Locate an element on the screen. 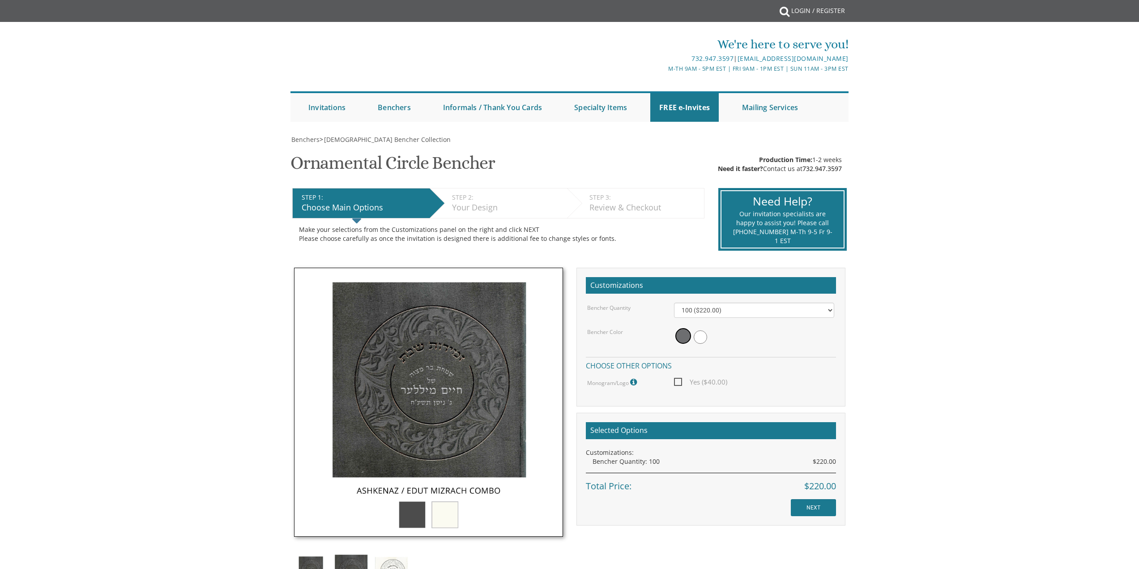 The image size is (1139, 569). span: Production Time: is located at coordinates (786, 159).